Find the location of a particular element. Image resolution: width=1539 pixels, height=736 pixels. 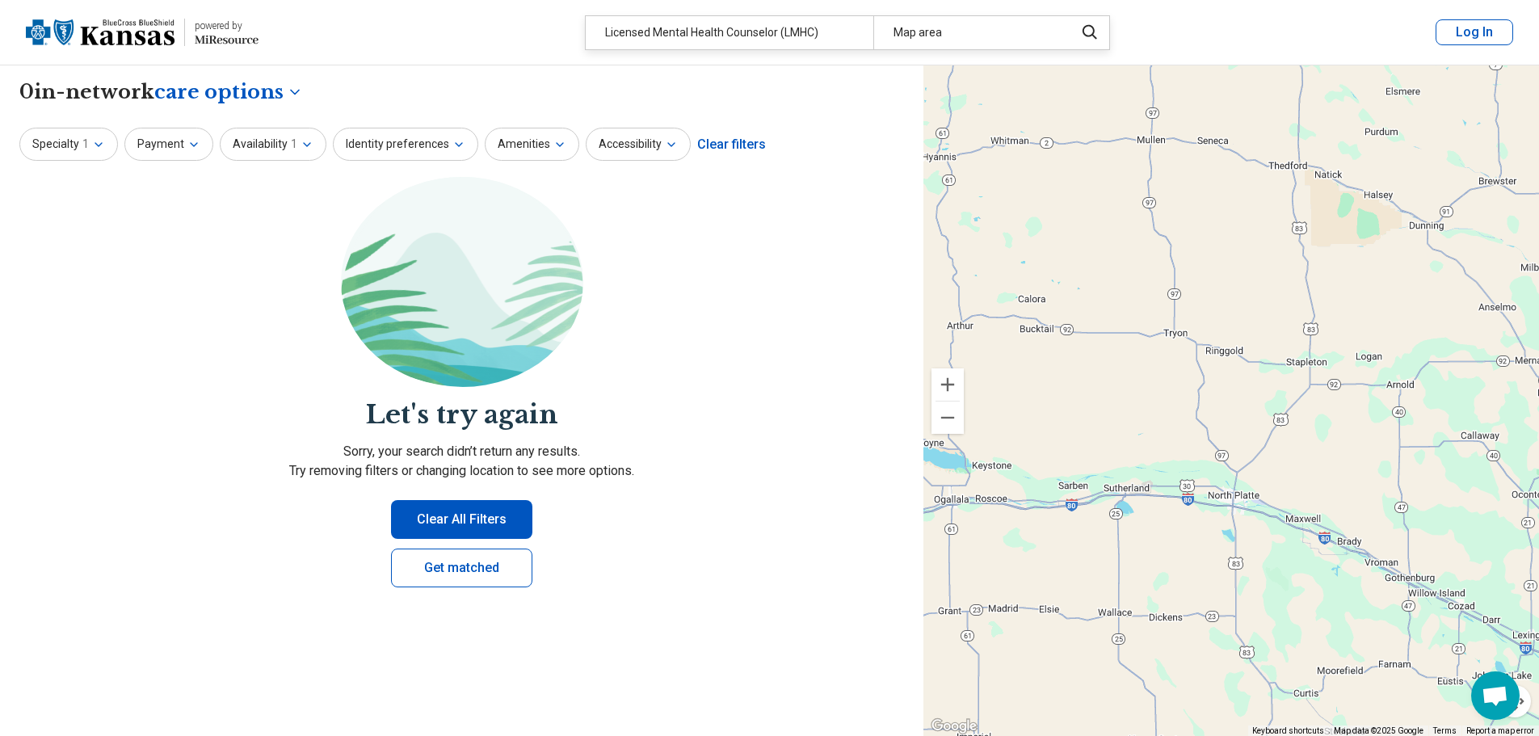

a: Terms (opens in new tab) is located at coordinates (1444, 730).